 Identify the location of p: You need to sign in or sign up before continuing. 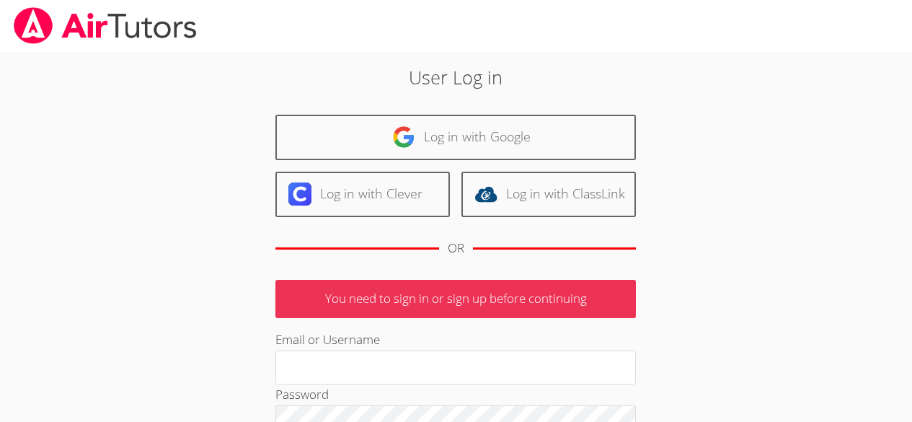
(456, 299).